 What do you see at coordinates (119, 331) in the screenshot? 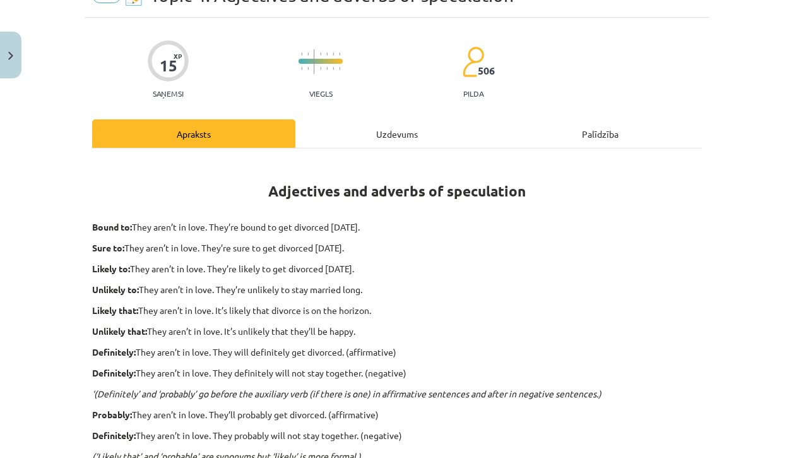
I see `strong: Unlikely that:` at bounding box center [119, 331].